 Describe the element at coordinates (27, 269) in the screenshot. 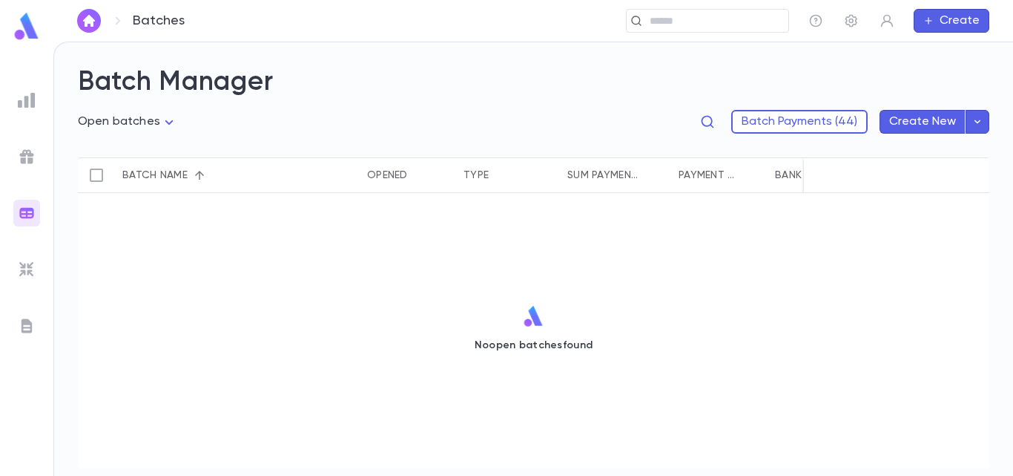

I see `img: imports_grey.530a8a0e642e233f2baf0ef88e8c9fcb.svg` at that location.